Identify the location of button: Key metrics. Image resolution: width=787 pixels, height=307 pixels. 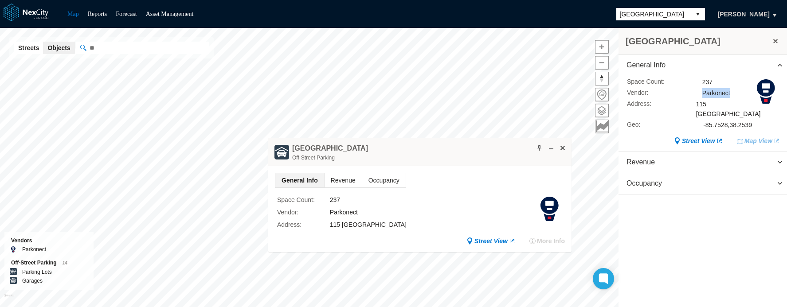
(601, 126).